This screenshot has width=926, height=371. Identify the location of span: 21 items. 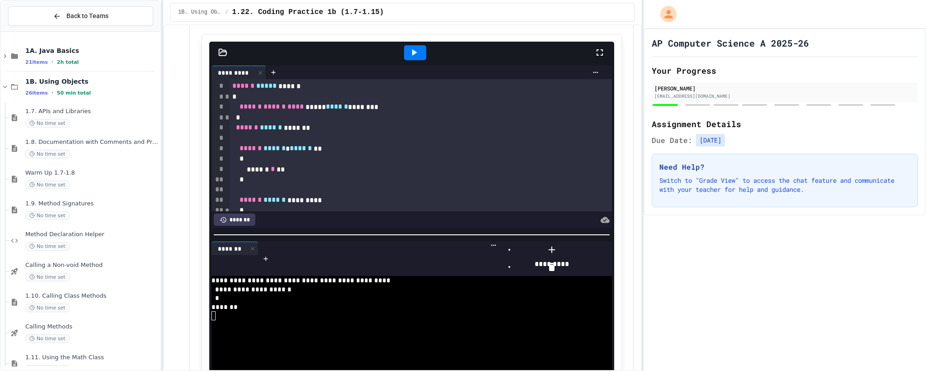
(37, 62).